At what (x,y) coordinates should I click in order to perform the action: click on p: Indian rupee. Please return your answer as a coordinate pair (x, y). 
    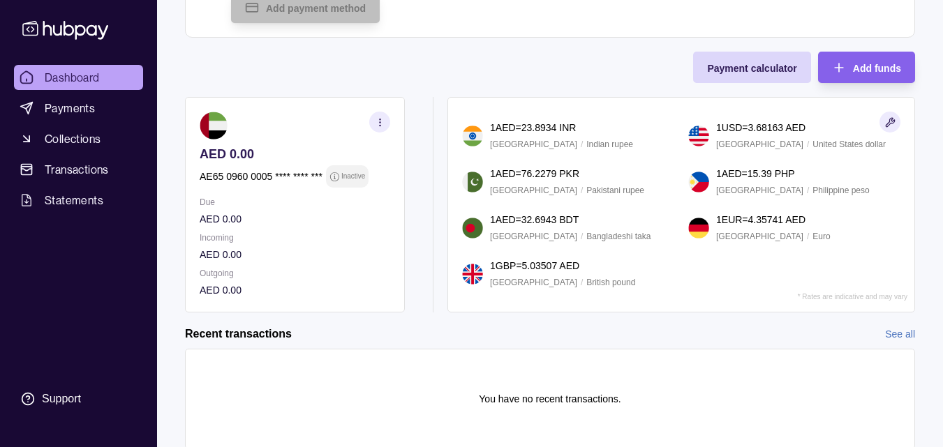
    Looking at the image, I should click on (609, 144).